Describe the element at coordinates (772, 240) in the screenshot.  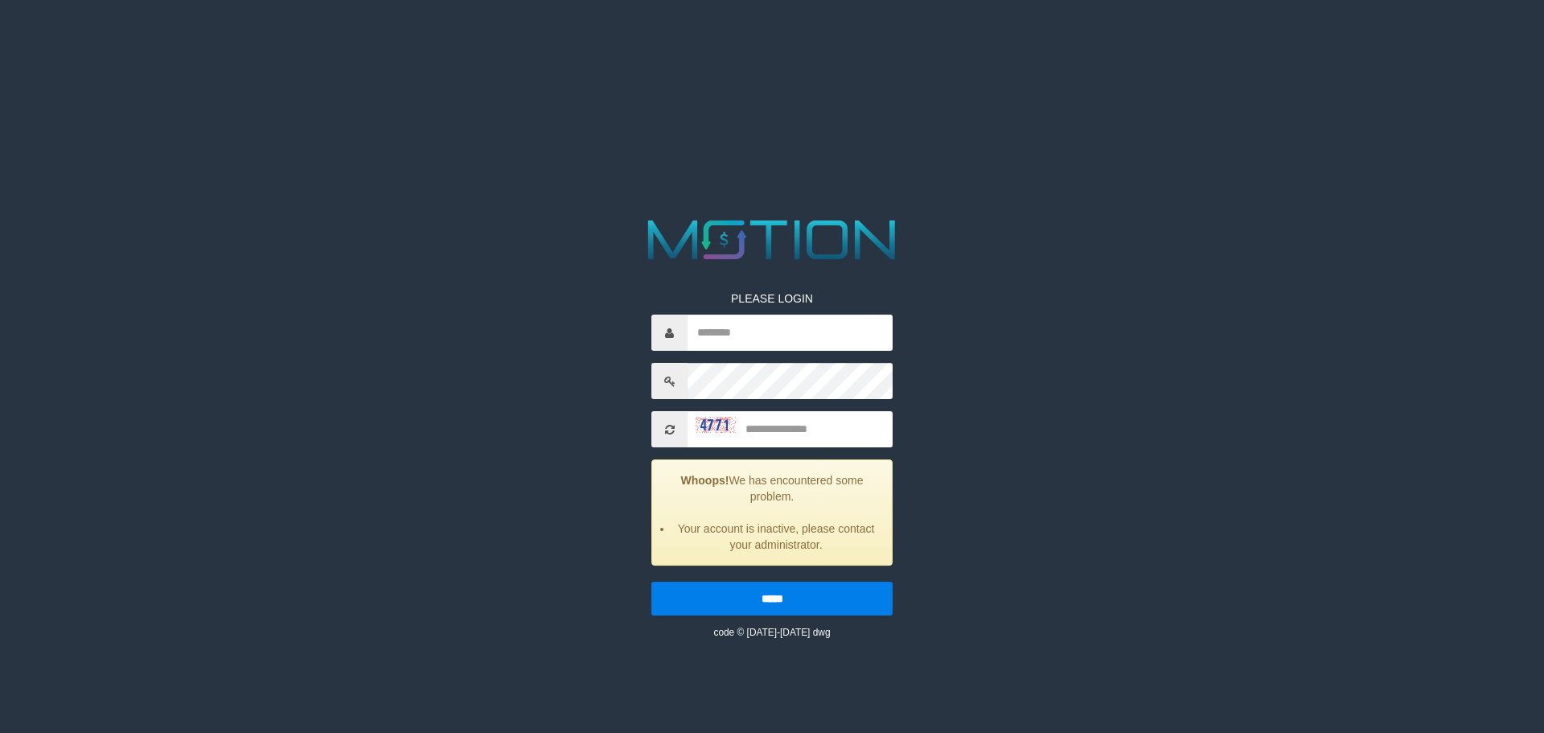
I see `img: MOTION_logo.png` at that location.